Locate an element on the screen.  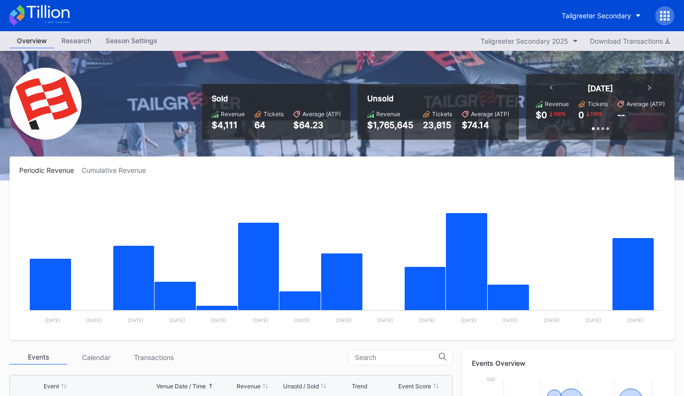
div: Tailgreeter Secondary 2025 is located at coordinates (524, 41).